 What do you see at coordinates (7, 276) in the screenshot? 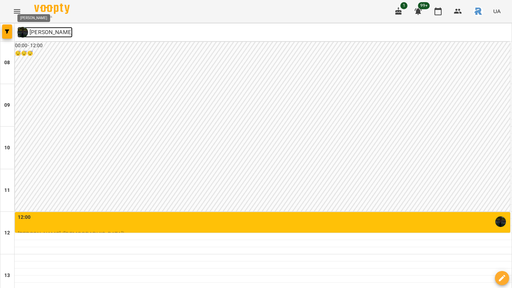
I see `h6: 13` at bounding box center [7, 276].